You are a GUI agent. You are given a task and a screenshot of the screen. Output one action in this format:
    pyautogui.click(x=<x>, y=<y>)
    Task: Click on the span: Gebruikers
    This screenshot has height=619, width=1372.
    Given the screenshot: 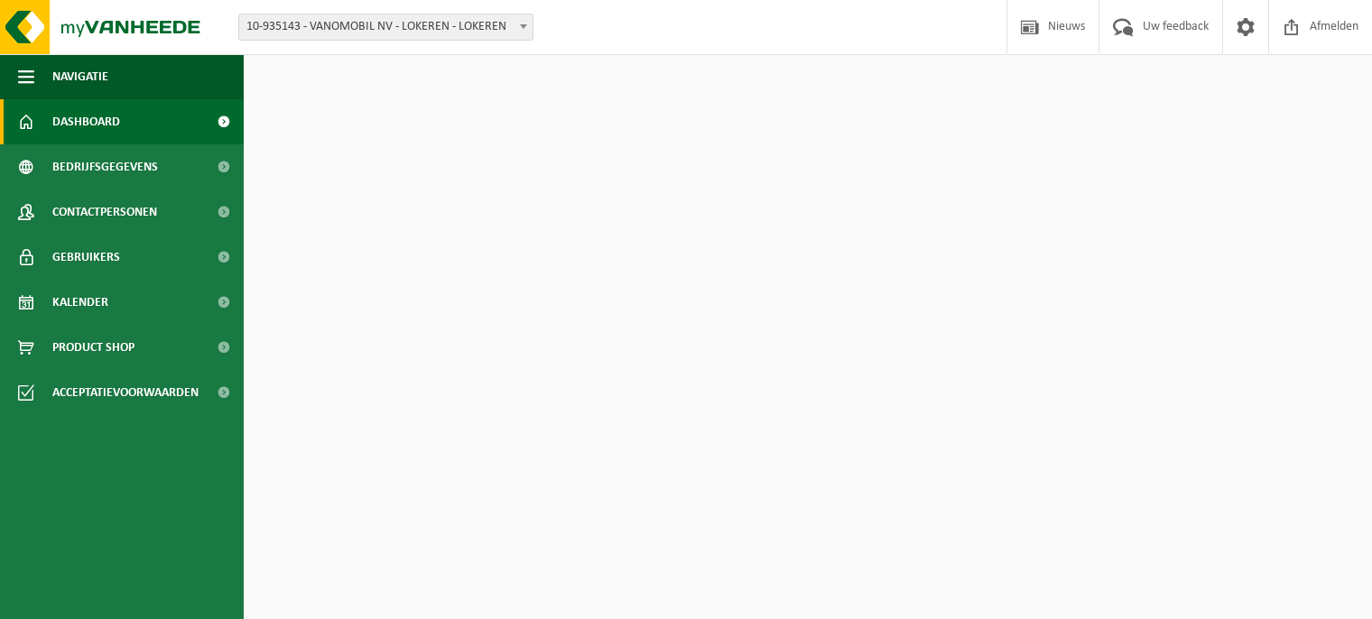 What is the action you would take?
    pyautogui.click(x=86, y=257)
    